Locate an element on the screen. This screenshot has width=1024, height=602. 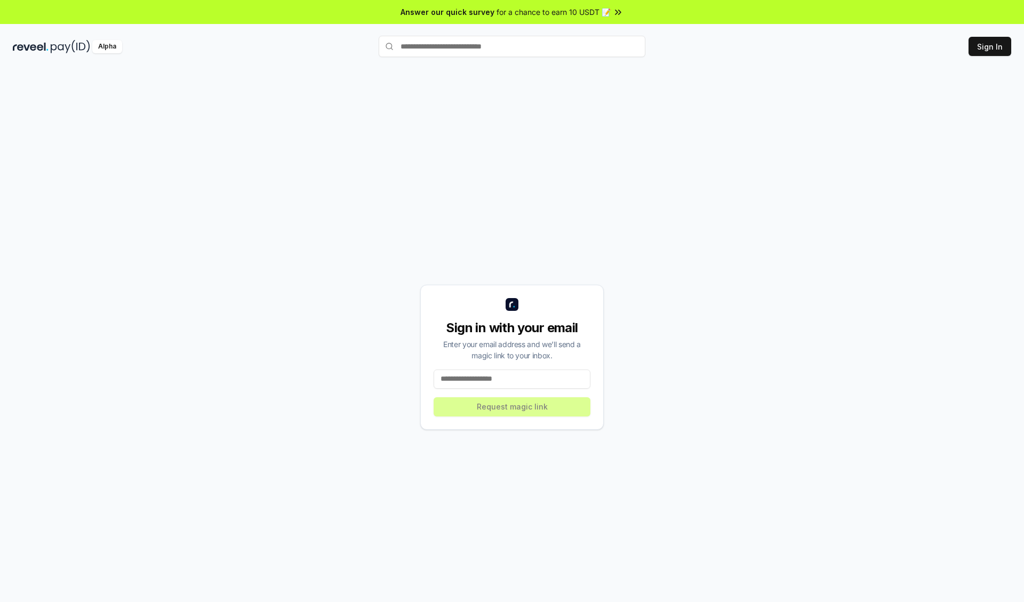
img: reveel_dark is located at coordinates (30, 46).